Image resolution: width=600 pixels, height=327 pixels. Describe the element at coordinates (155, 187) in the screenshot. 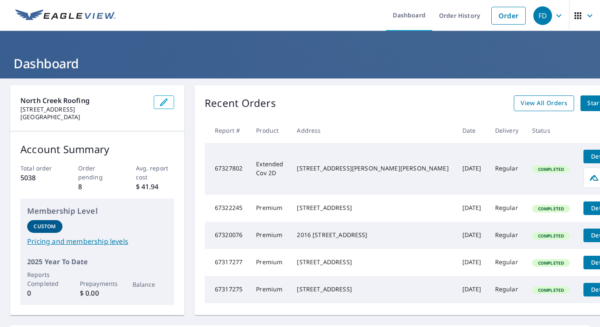

I see `p: $ 41.94` at that location.